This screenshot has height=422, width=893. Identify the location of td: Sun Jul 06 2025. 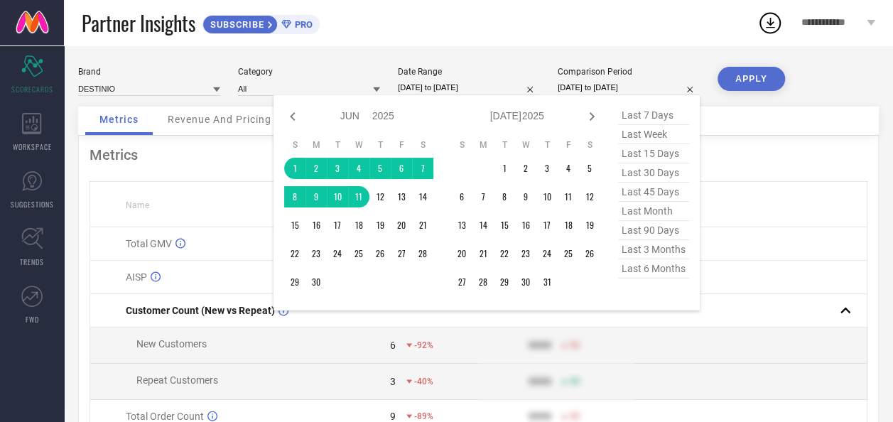
(462, 197).